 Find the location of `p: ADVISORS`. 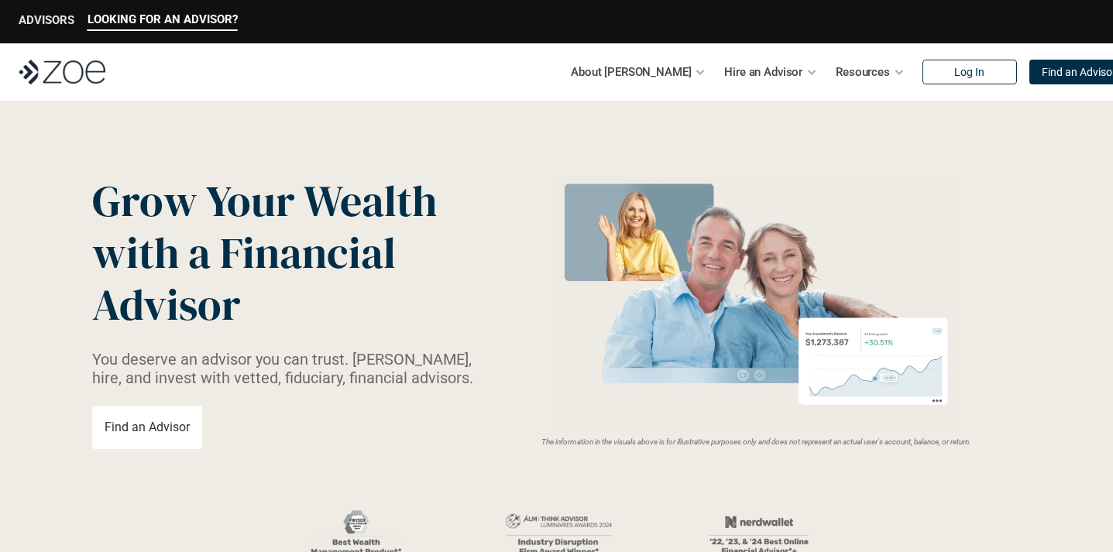

p: ADVISORS is located at coordinates (46, 20).